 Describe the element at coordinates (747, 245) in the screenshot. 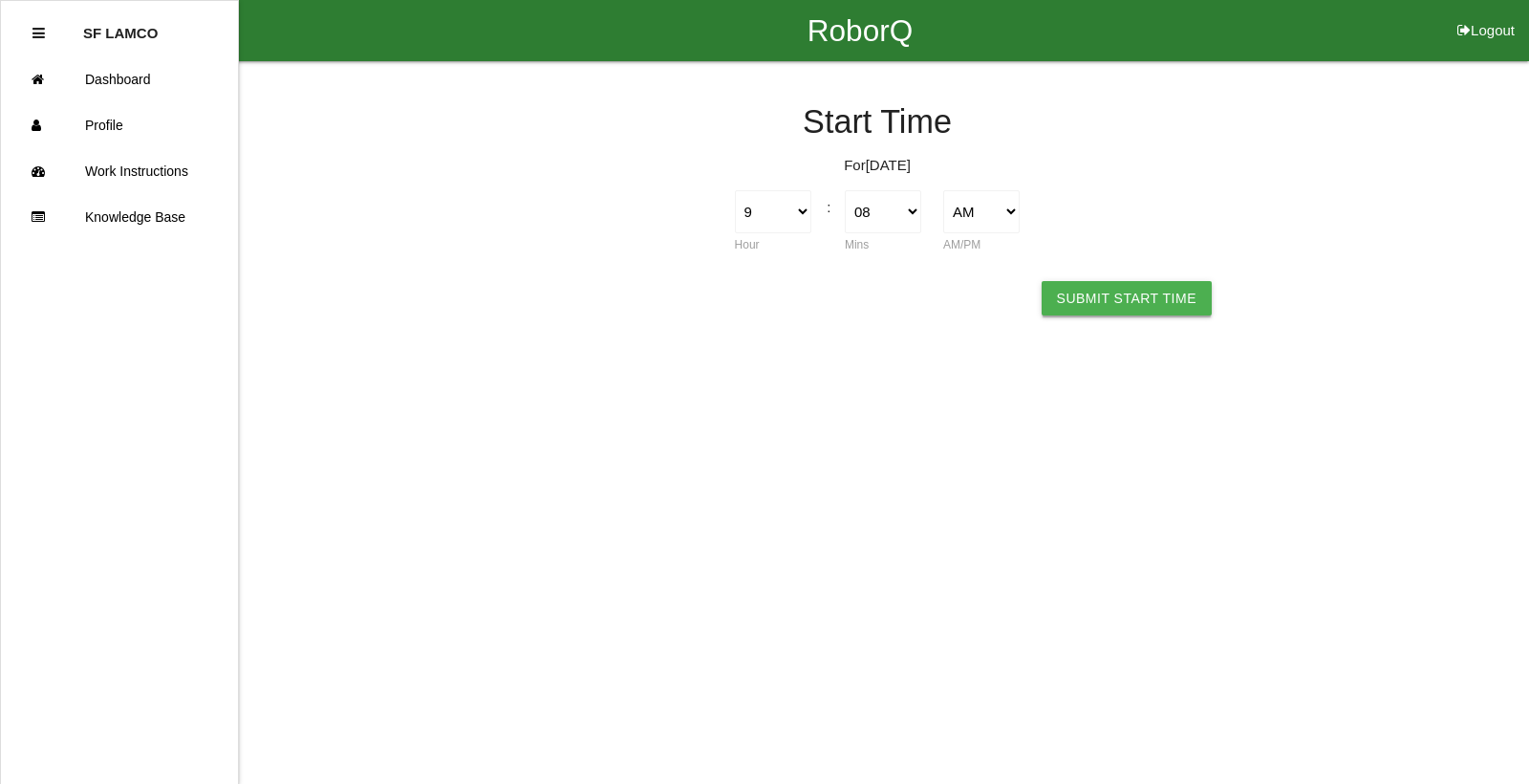

I see `label: Hour` at that location.